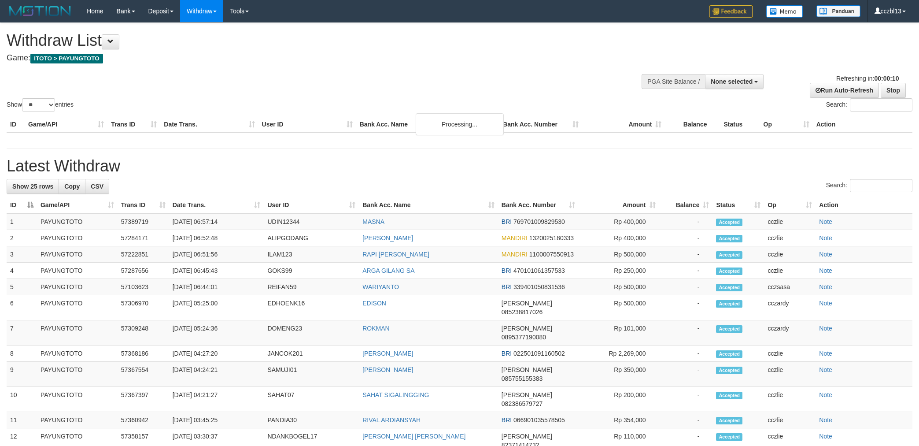 This screenshot has height=446, width=919. I want to click on td: 57222851, so click(143, 254).